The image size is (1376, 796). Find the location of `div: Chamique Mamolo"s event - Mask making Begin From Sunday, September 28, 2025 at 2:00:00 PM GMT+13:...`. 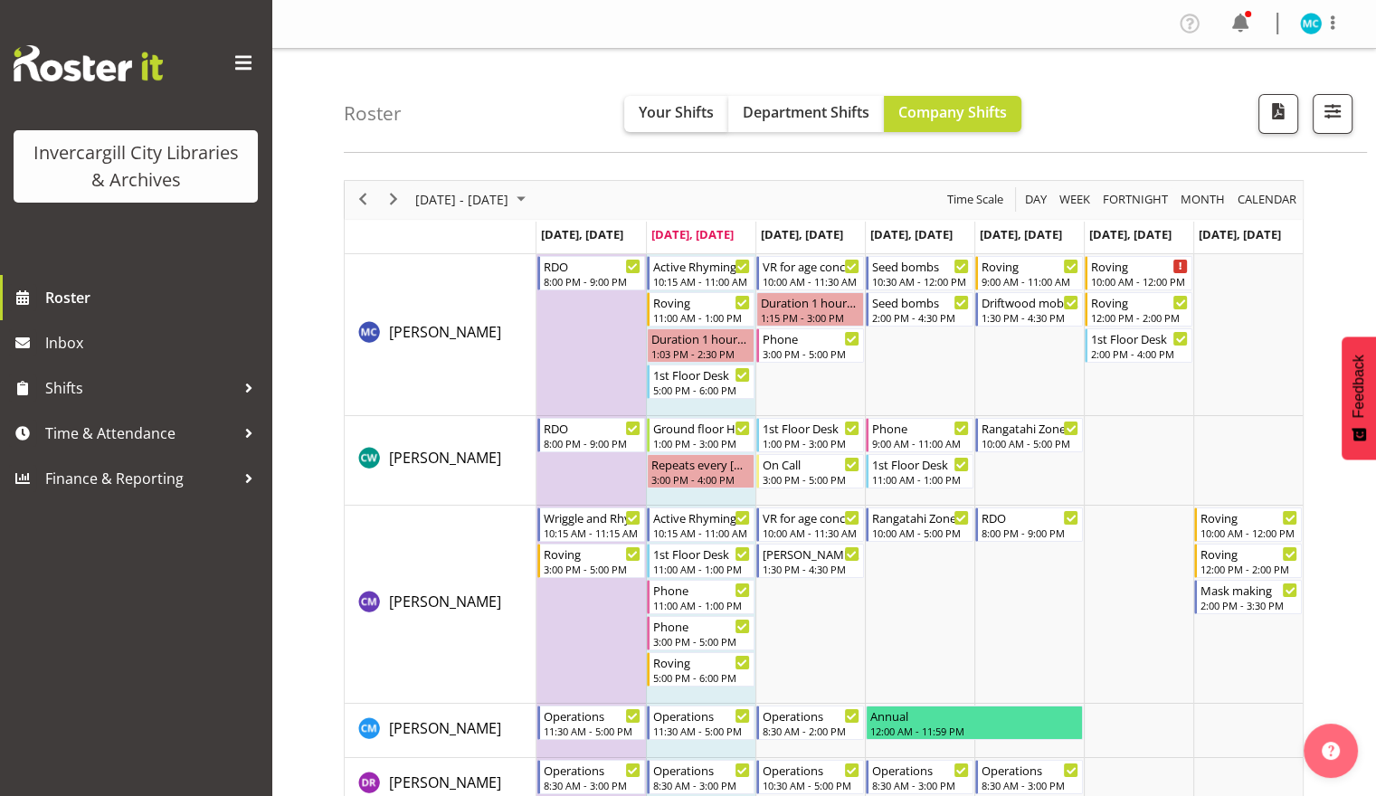

div: Chamique Mamolo"s event - Mask making Begin From Sunday, September 28, 2025 at 2:00:00 PM GMT+13:... is located at coordinates (1248, 597).